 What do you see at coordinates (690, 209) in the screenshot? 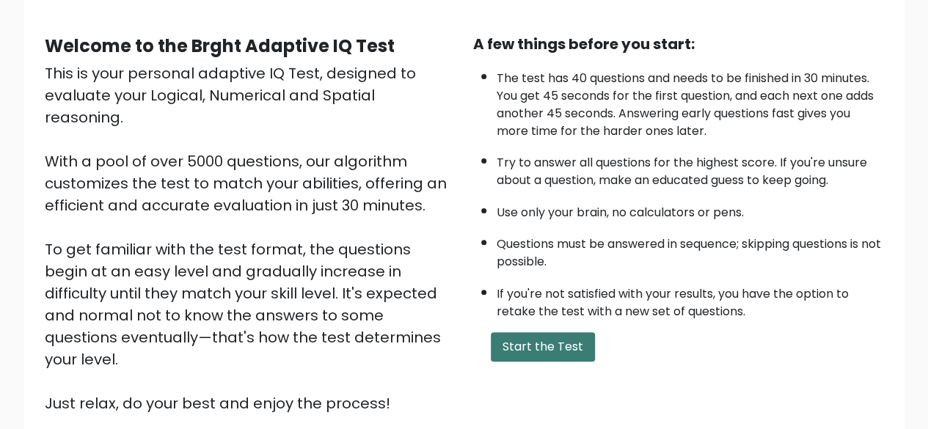
I see `li: Use only your brain, no calculators or pens.` at bounding box center [690, 209].